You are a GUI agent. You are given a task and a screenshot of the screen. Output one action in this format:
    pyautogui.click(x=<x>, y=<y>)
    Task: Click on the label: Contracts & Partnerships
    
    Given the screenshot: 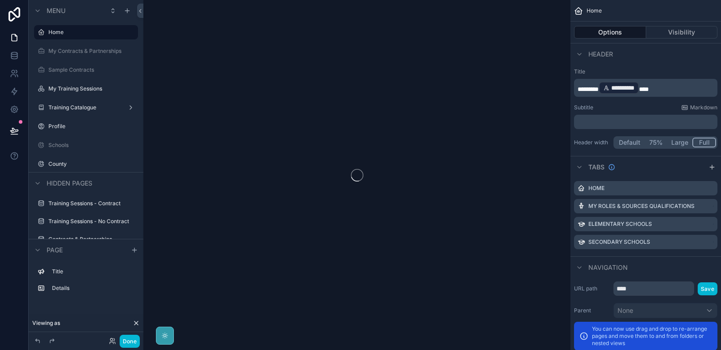 What is the action you would take?
    pyautogui.click(x=92, y=239)
    